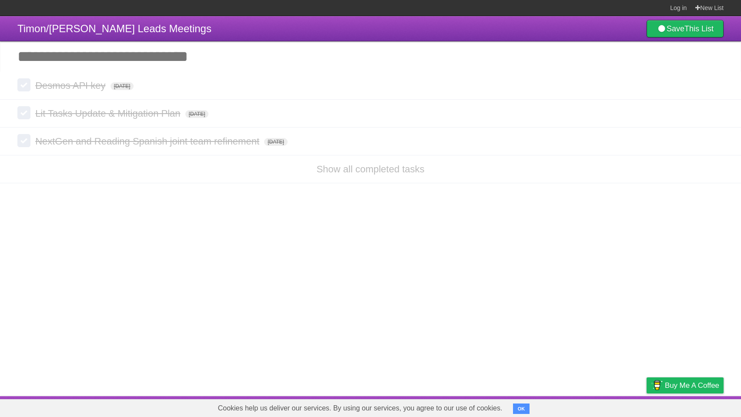 This screenshot has height=417, width=741. I want to click on a: About, so click(540, 406).